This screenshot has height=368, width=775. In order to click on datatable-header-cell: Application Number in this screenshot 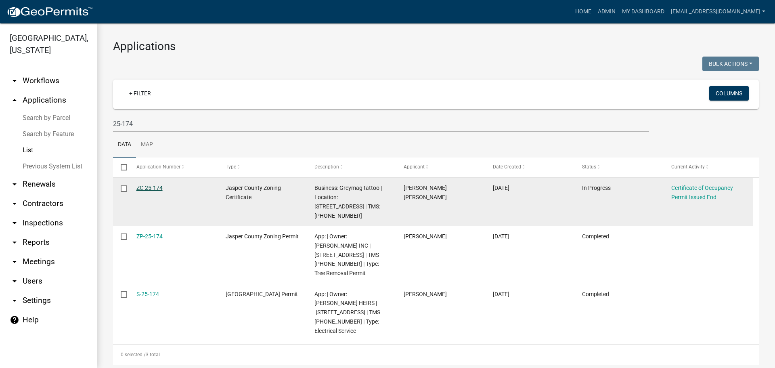, I will do `click(173, 167)`.